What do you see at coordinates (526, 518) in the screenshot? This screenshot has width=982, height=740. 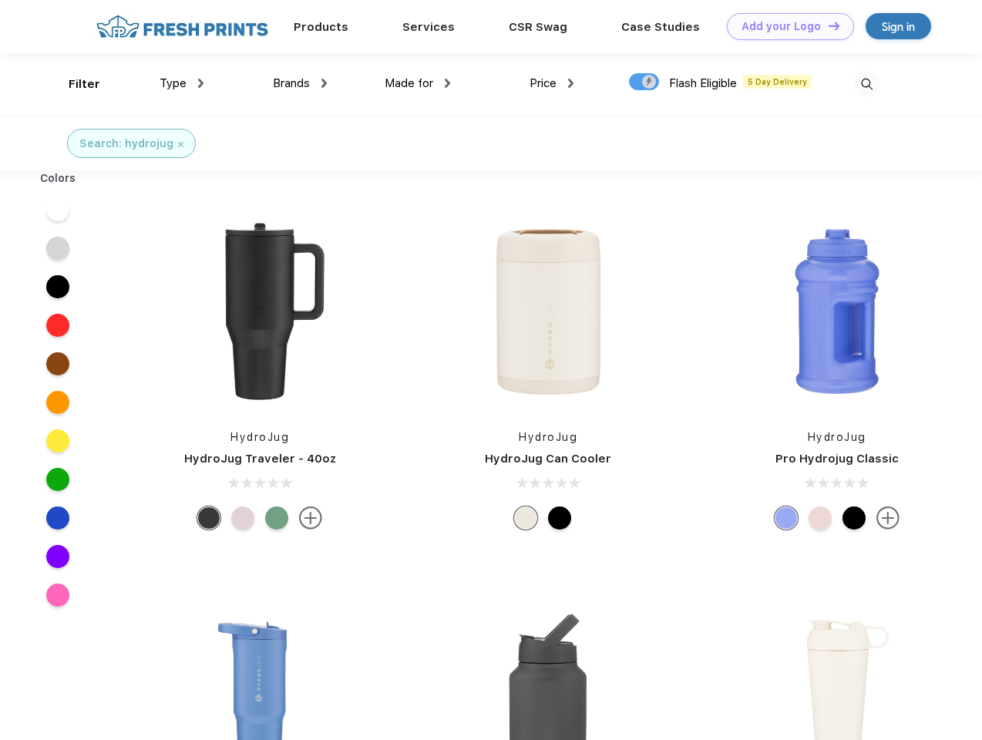 I see `div: Cream` at bounding box center [526, 518].